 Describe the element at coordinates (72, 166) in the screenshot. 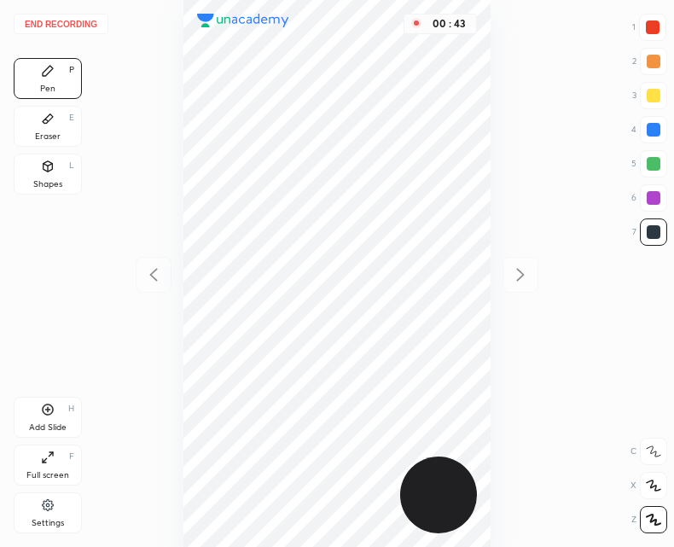

I see `div: L` at that location.